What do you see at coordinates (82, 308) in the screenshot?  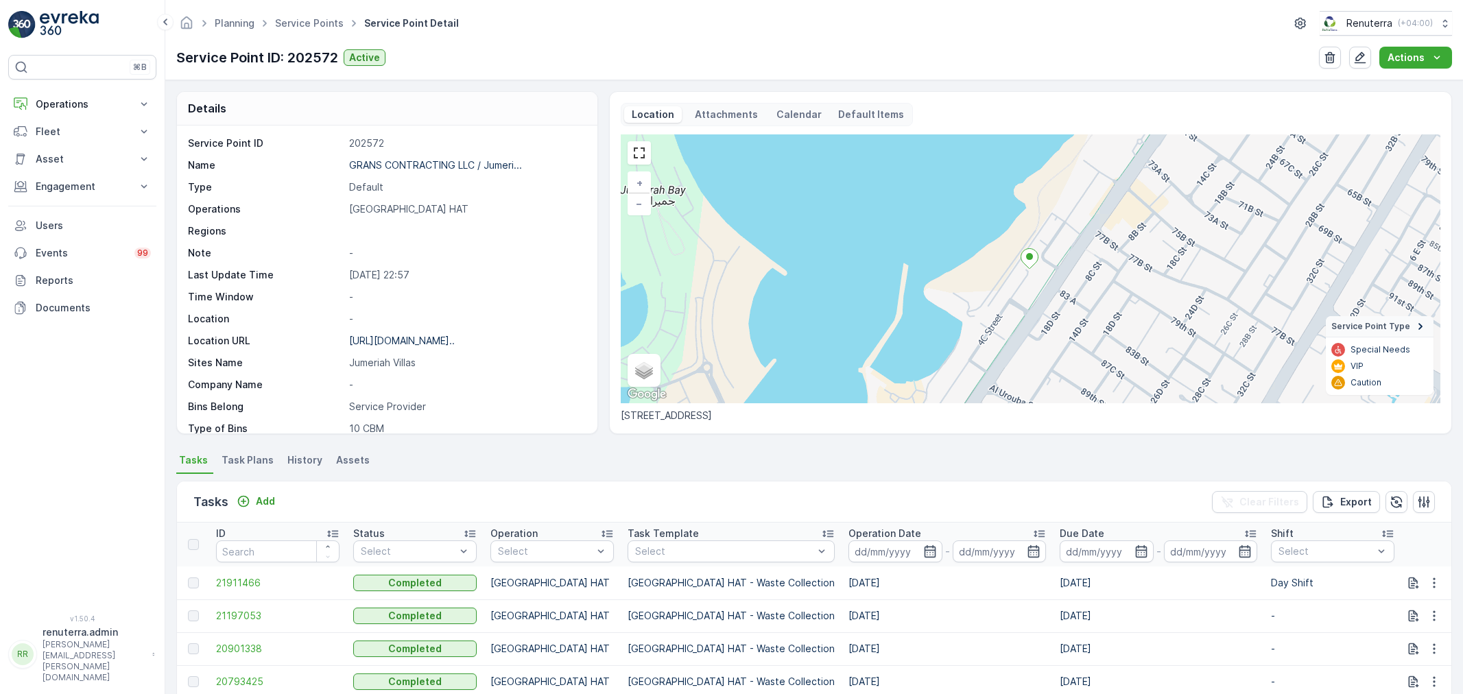 I see `a: Documents` at bounding box center [82, 308].